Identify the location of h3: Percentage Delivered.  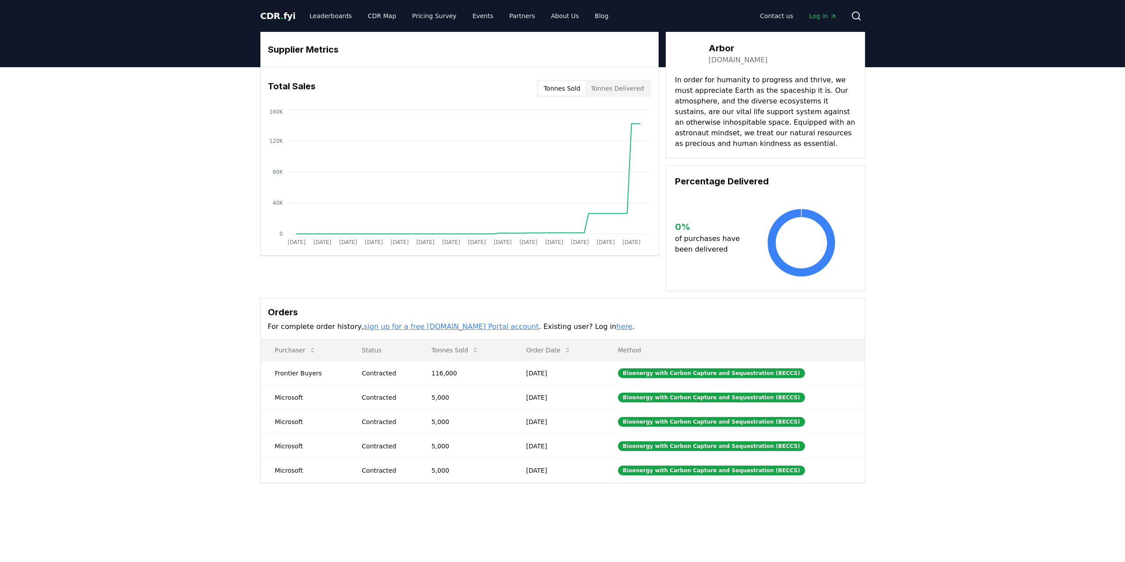
(765, 181).